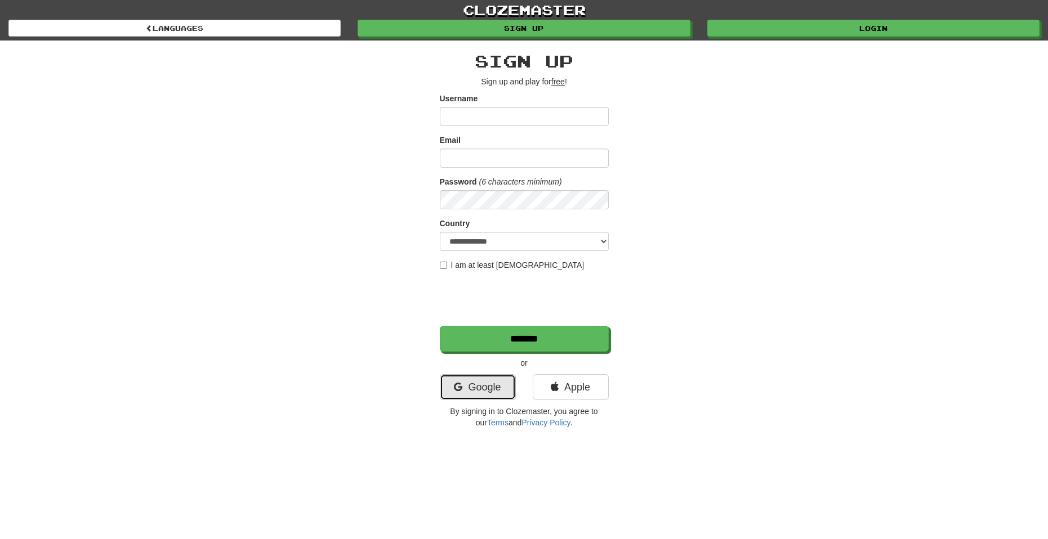  Describe the element at coordinates (524, 28) in the screenshot. I see `a: Sign up` at that location.